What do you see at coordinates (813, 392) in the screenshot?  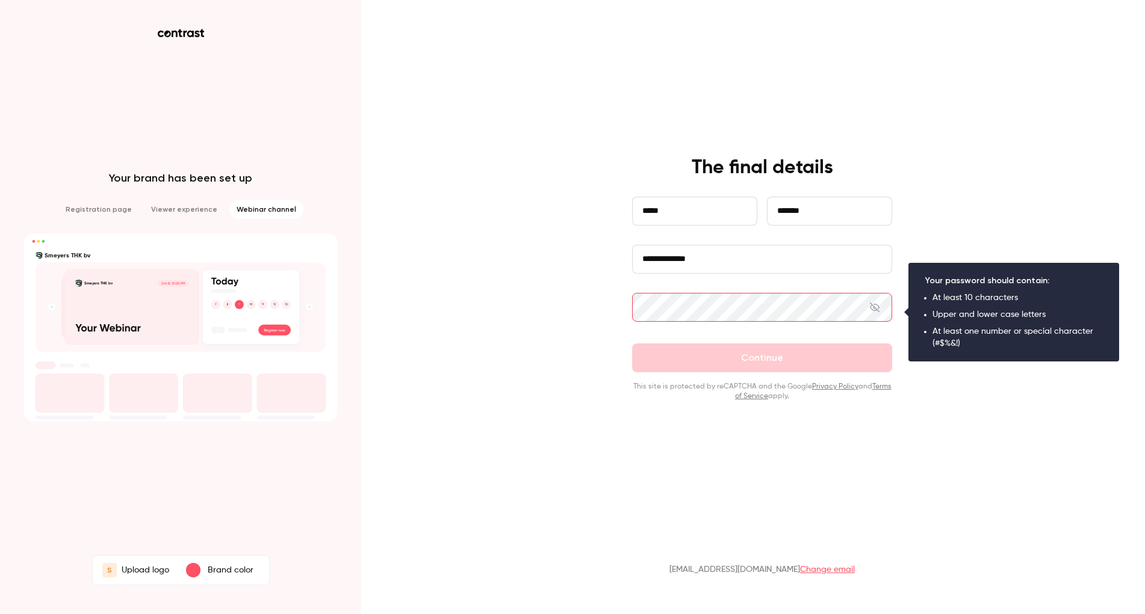 I see `a: Terms of Service` at bounding box center [813, 392].